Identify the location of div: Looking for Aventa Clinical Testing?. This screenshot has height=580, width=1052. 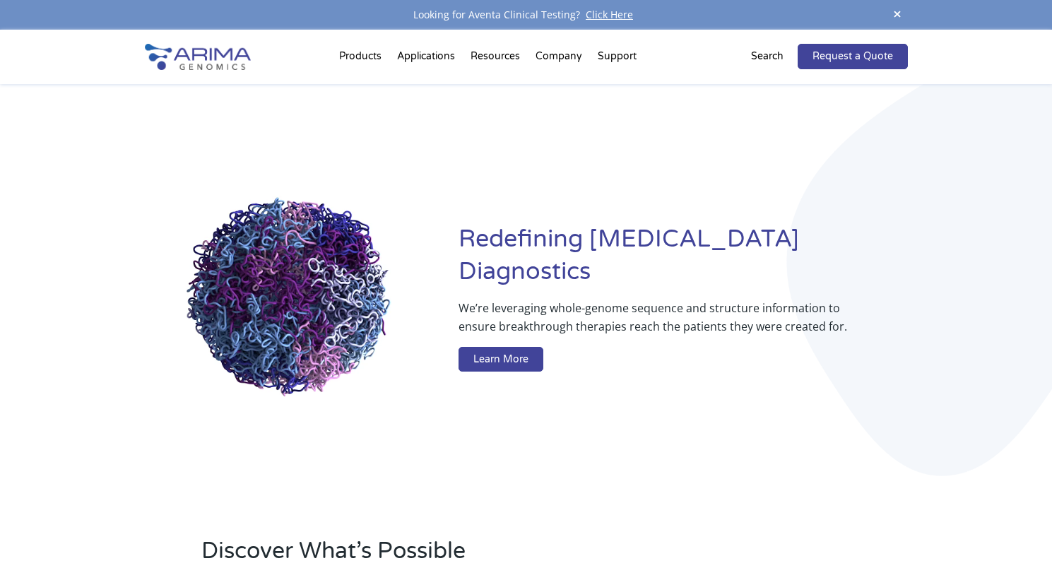
(527, 15).